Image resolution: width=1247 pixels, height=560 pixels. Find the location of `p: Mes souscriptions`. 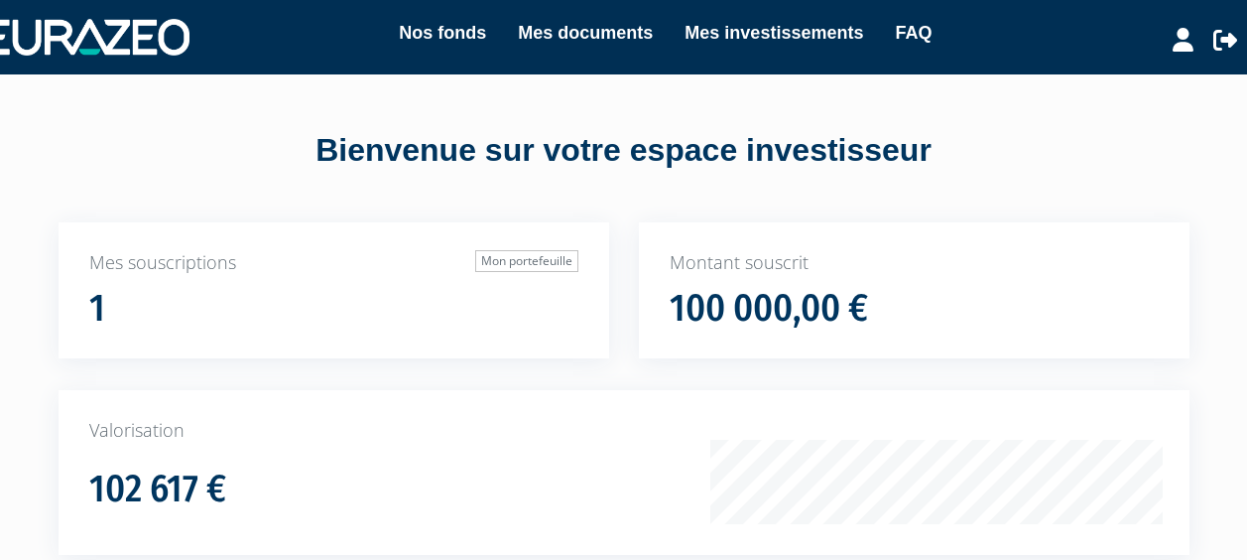

p: Mes souscriptions is located at coordinates (333, 263).